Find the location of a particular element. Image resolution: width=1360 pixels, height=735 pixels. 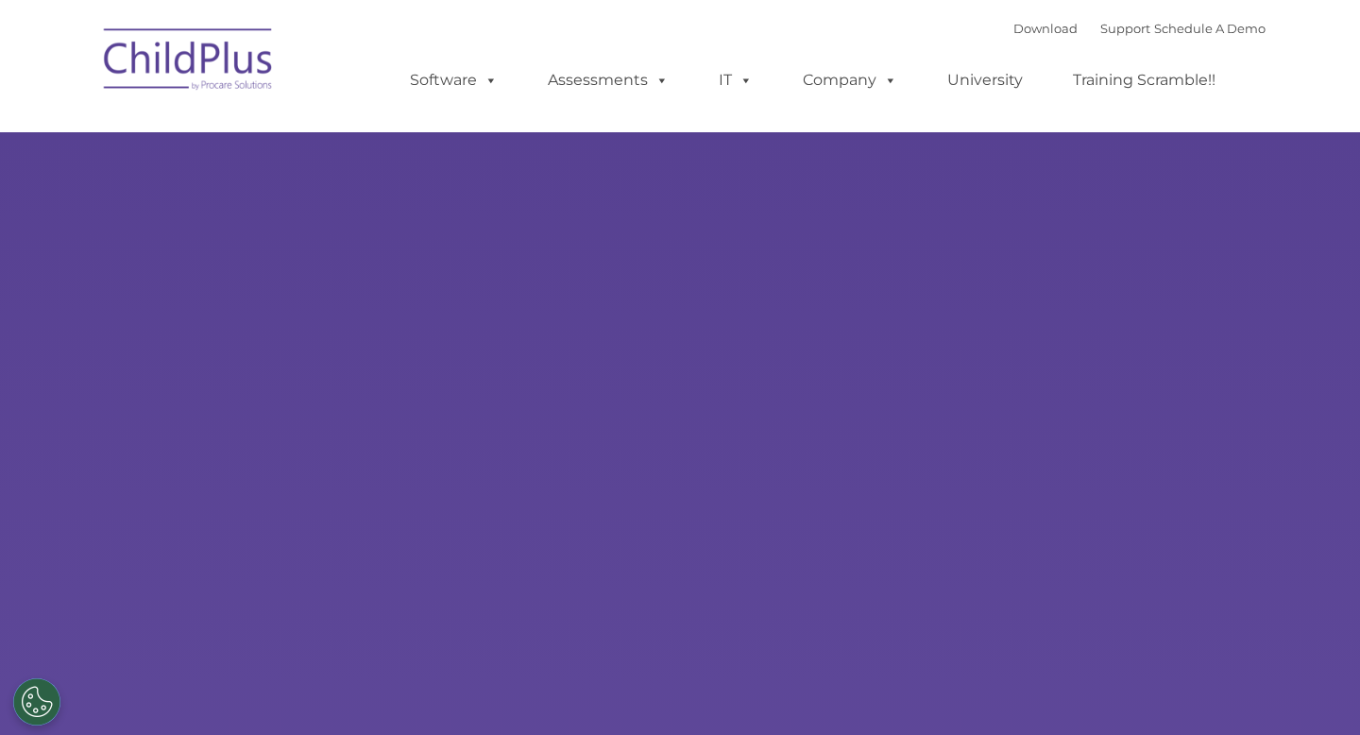

a: Company is located at coordinates (850, 80).